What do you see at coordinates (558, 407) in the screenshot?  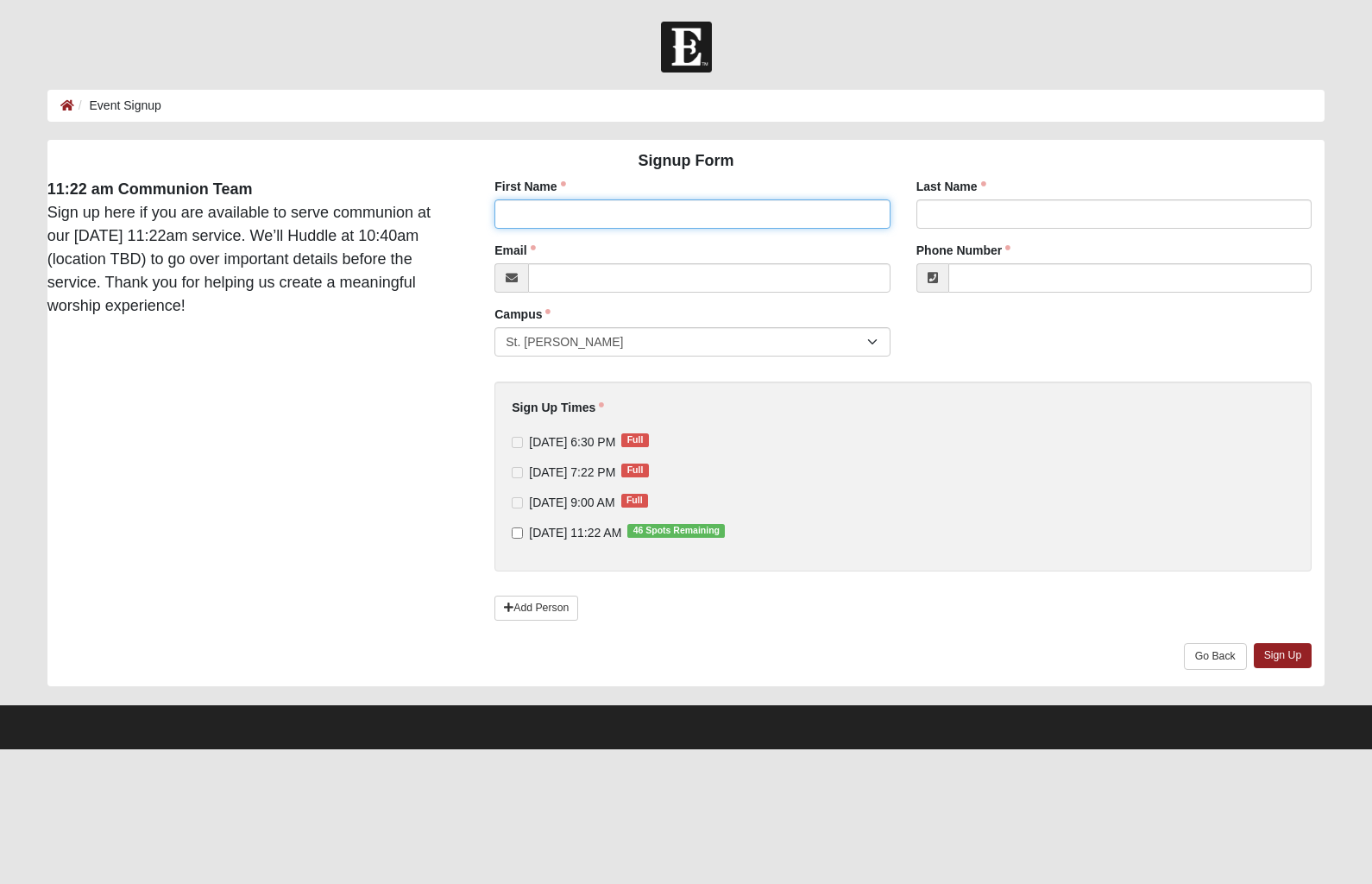 I see `label: Sign Up Times` at bounding box center [558, 407].